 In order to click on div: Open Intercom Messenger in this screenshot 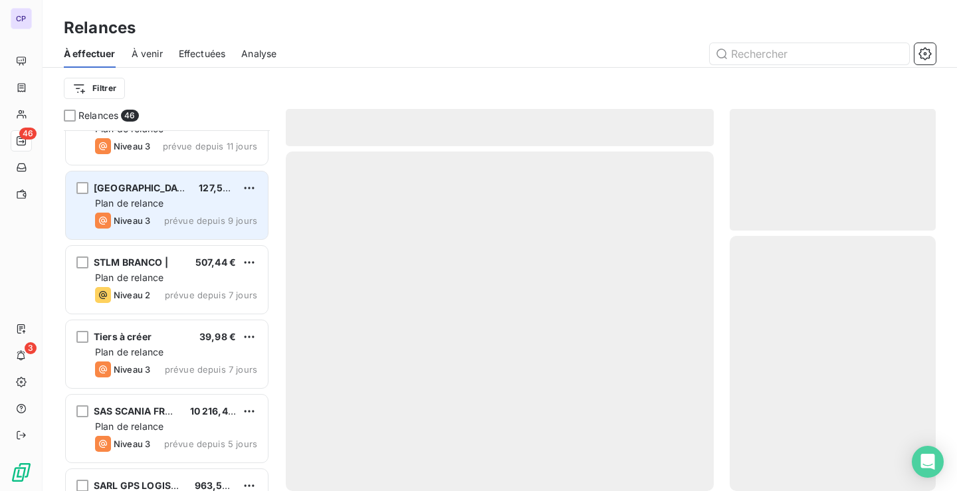, I will do `click(927, 462)`.